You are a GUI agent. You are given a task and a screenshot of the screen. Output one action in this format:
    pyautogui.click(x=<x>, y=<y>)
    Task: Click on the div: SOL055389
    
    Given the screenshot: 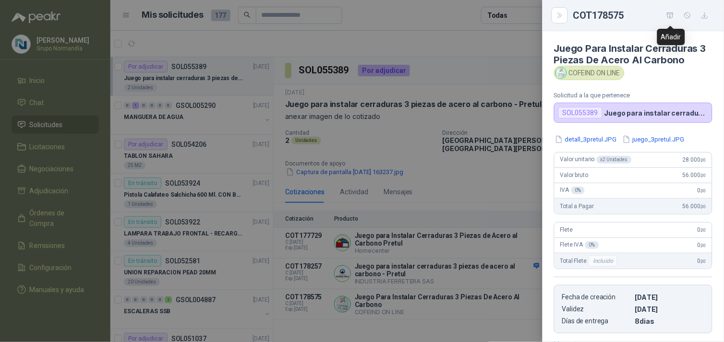 What is the action you would take?
    pyautogui.click(x=581, y=113)
    